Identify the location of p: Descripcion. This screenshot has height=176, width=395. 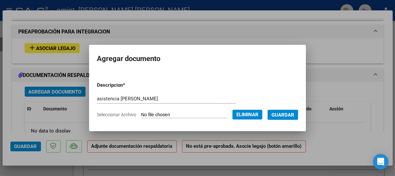
(127, 85).